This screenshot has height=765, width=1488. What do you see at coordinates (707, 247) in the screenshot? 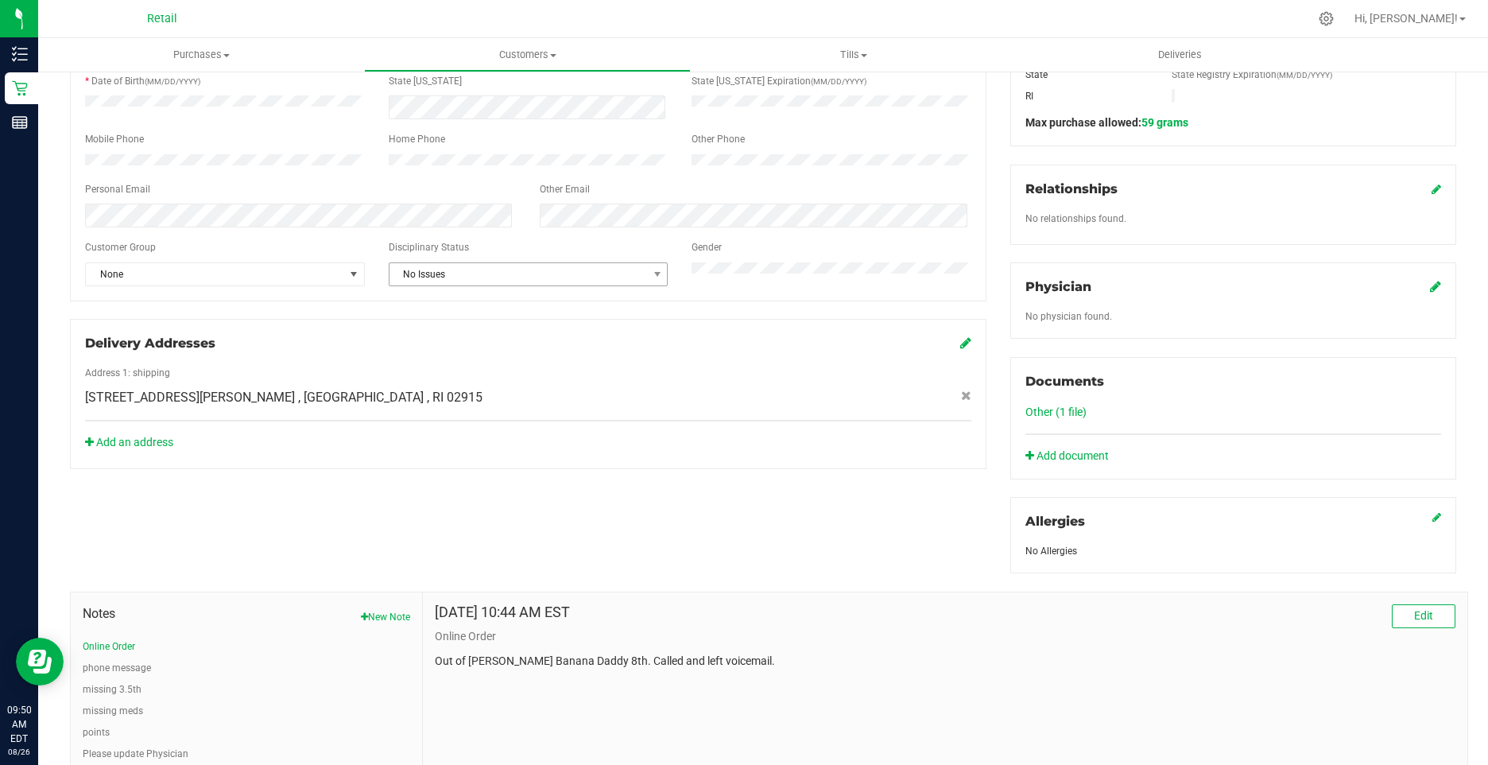
I see `label: Gender` at bounding box center [707, 247].